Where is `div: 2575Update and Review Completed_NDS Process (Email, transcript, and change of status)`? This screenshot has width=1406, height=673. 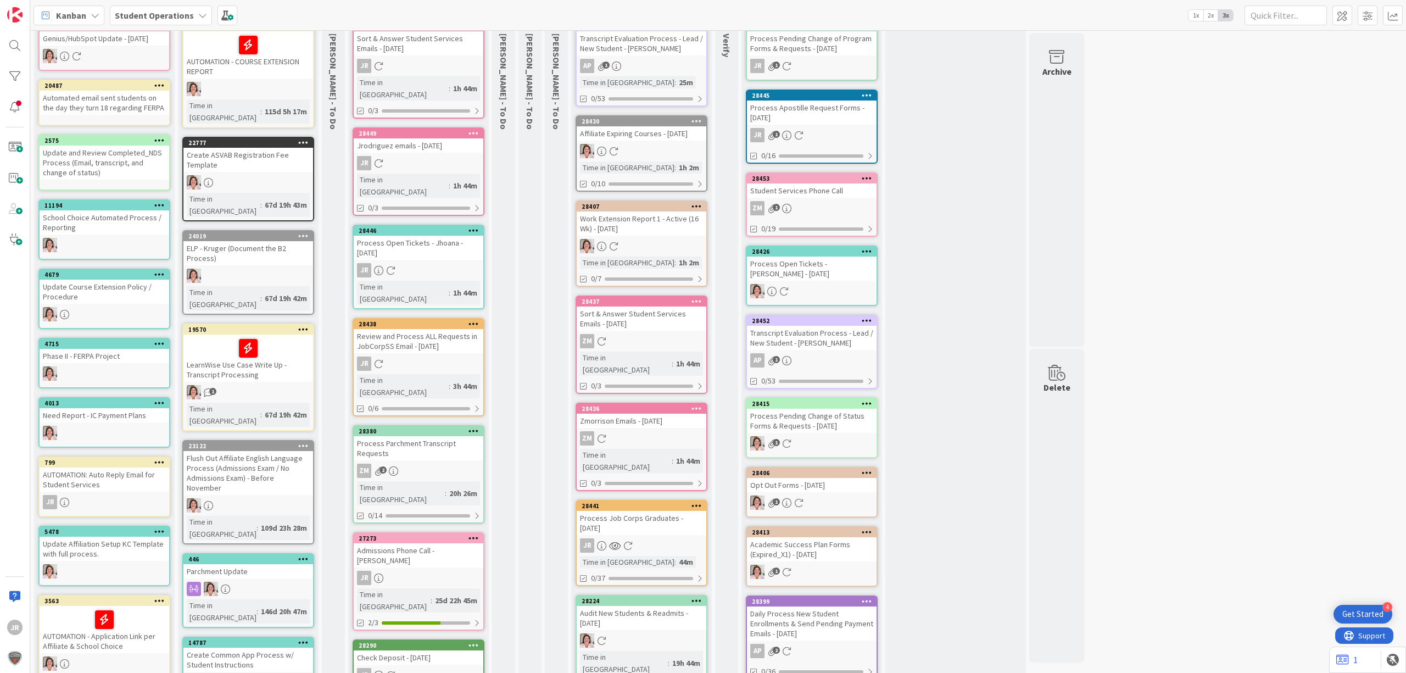 div: 2575Update and Review Completed_NDS Process (Email, transcript, and change of status) is located at coordinates (104, 158).